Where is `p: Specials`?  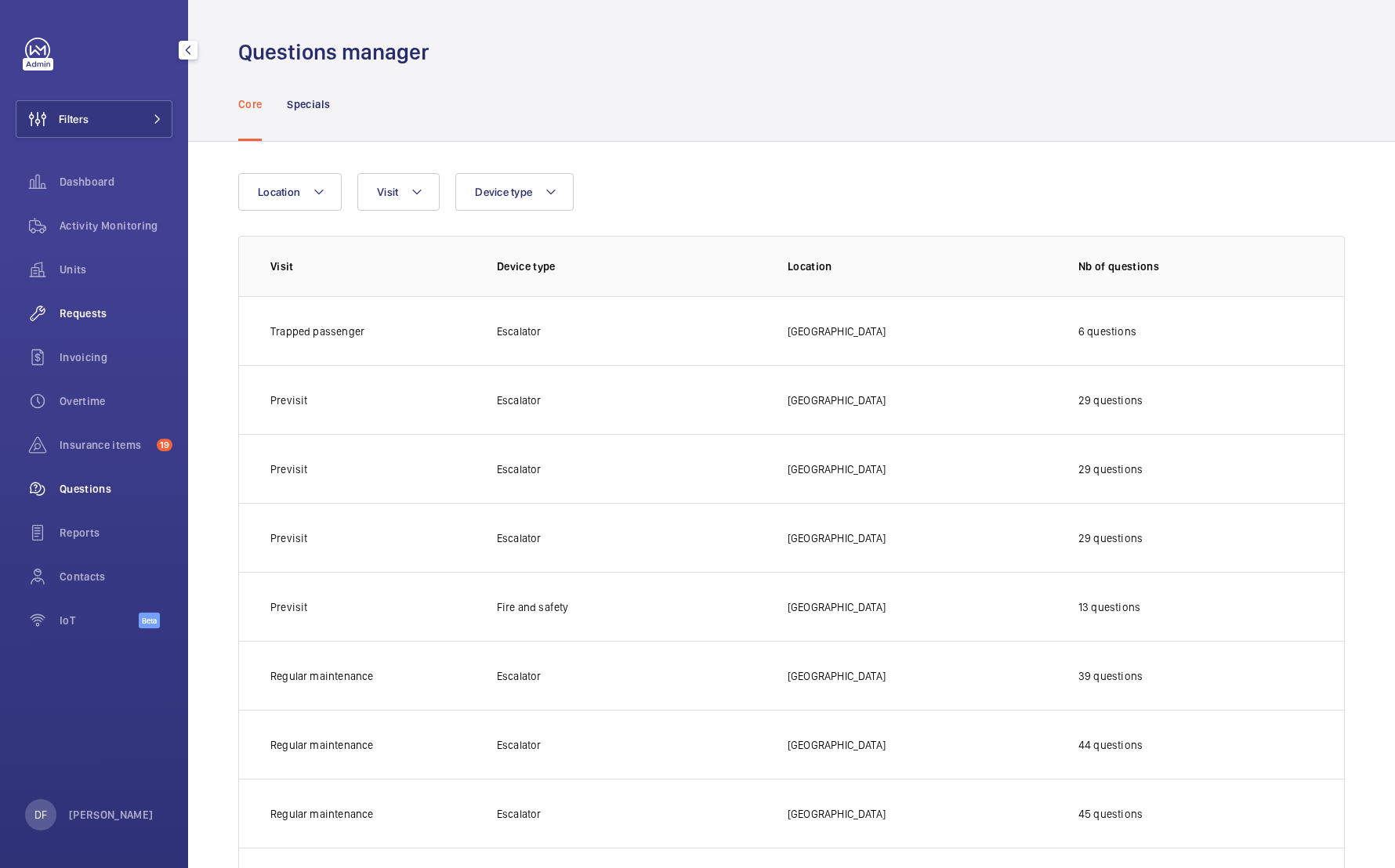
p: Specials is located at coordinates (308, 104).